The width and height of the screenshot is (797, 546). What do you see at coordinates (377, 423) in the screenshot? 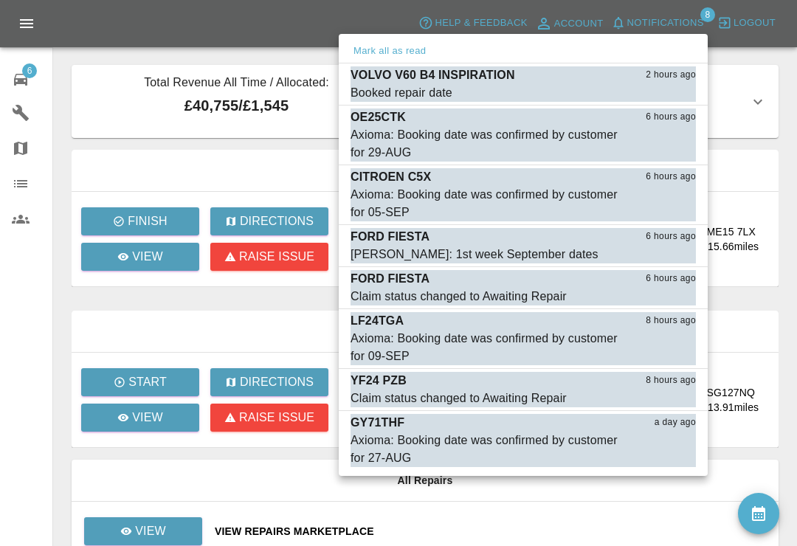
I see `p: GY71THF` at bounding box center [377, 423].